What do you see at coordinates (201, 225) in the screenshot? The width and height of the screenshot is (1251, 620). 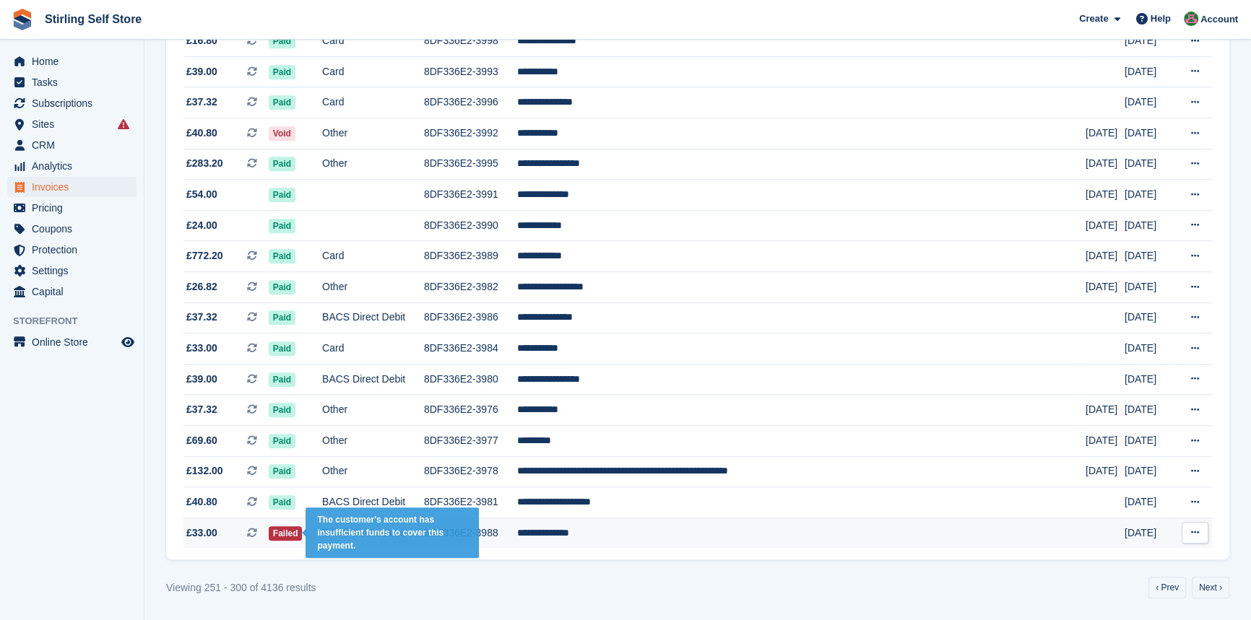 I see `span: £24.00` at bounding box center [201, 225].